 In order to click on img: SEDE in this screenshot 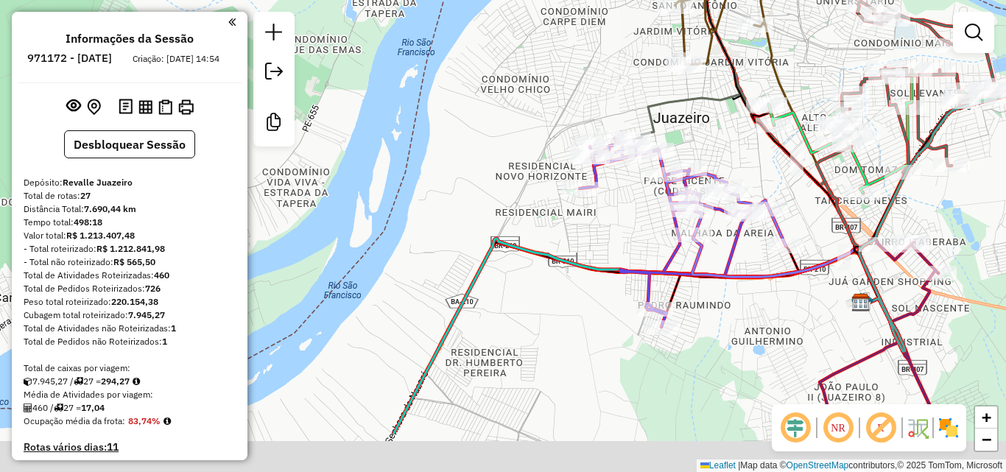, I will do `click(861, 301)`.